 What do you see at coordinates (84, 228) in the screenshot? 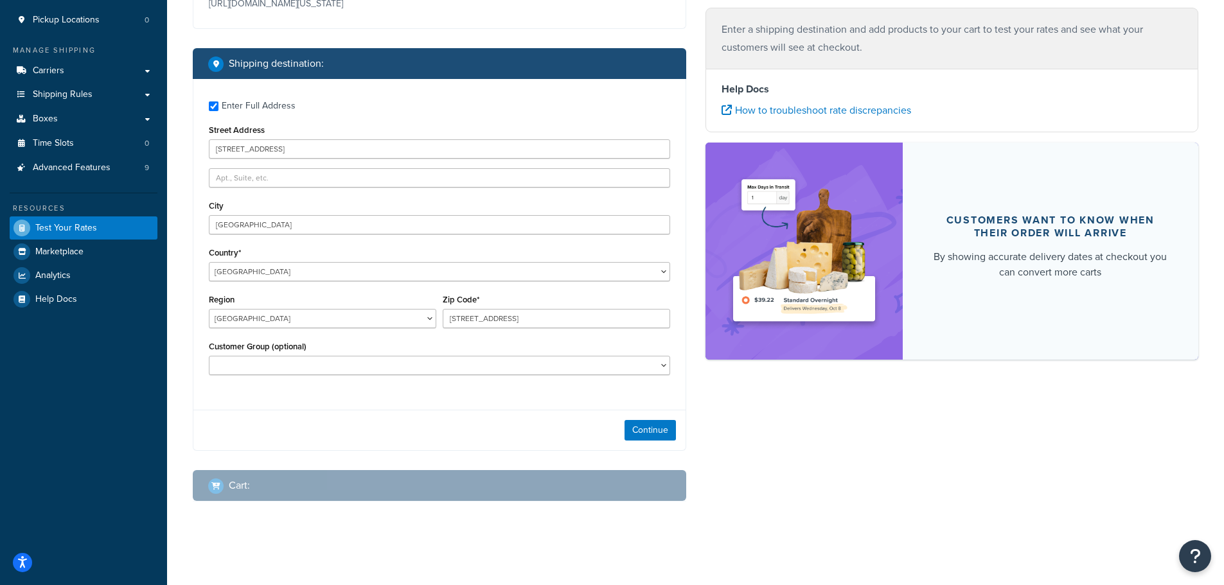
I see `li: Test Your Rates` at bounding box center [84, 228].